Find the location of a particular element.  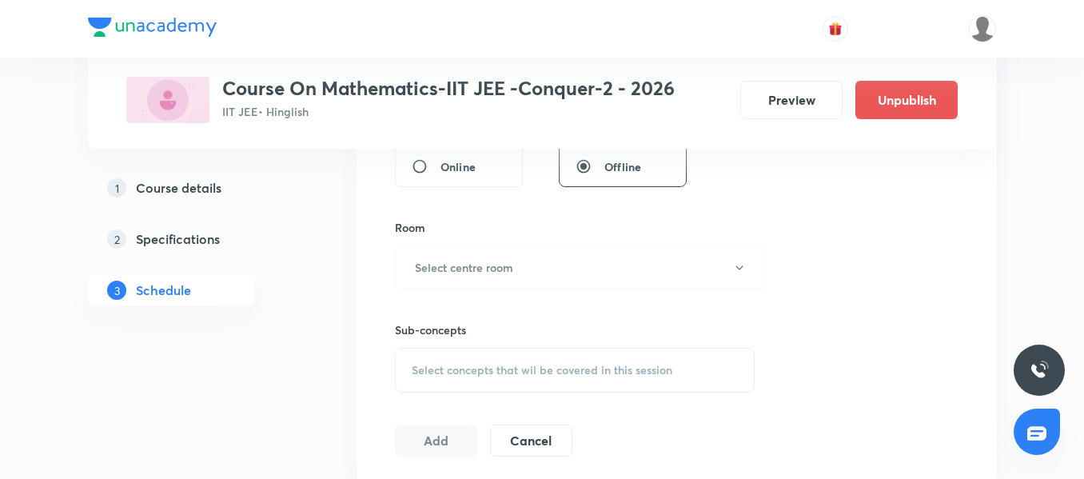

img: Company Logo is located at coordinates (152, 27).